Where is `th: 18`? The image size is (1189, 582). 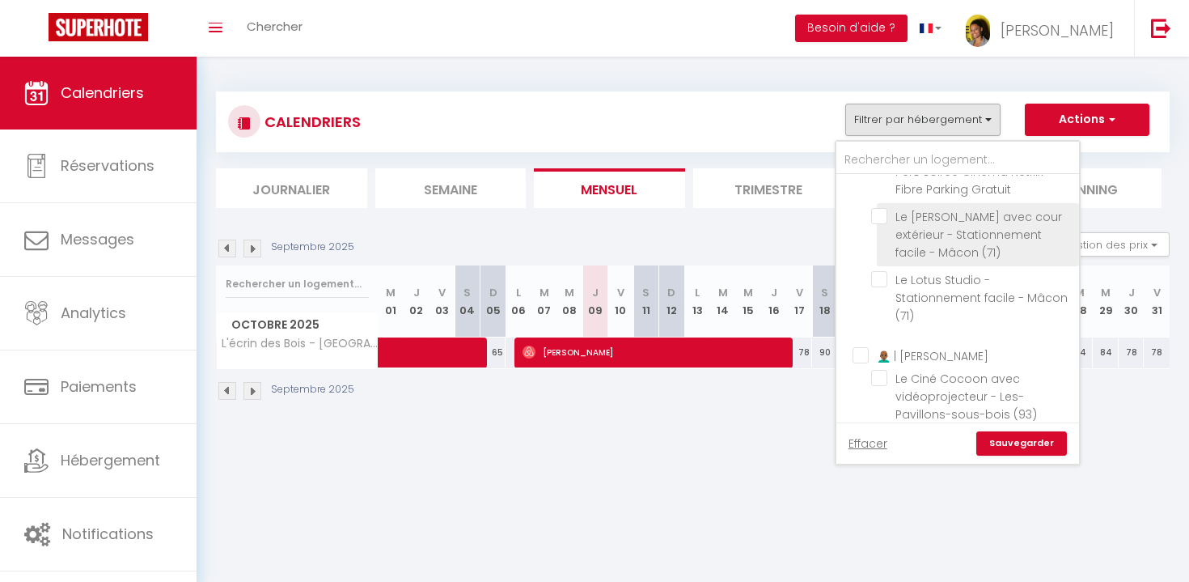
th: 18 is located at coordinates (825, 301).